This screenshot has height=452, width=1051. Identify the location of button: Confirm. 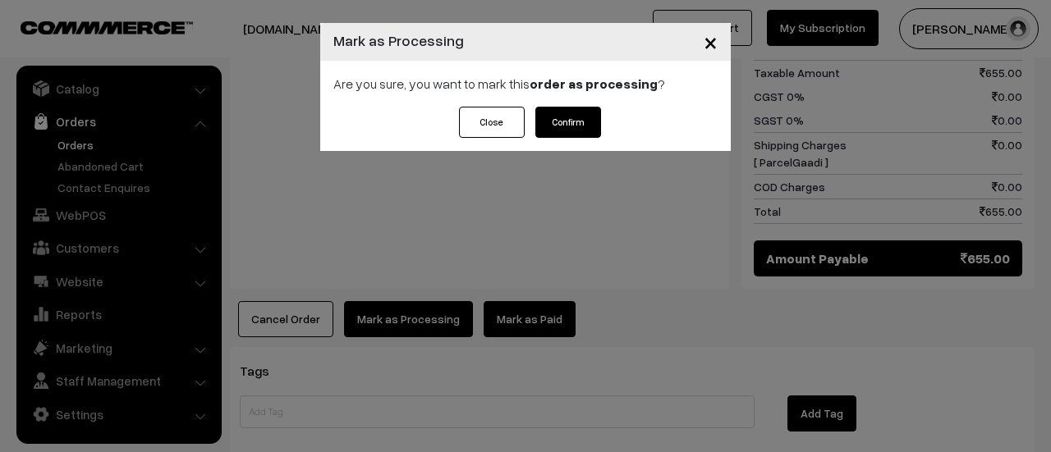
(568, 122).